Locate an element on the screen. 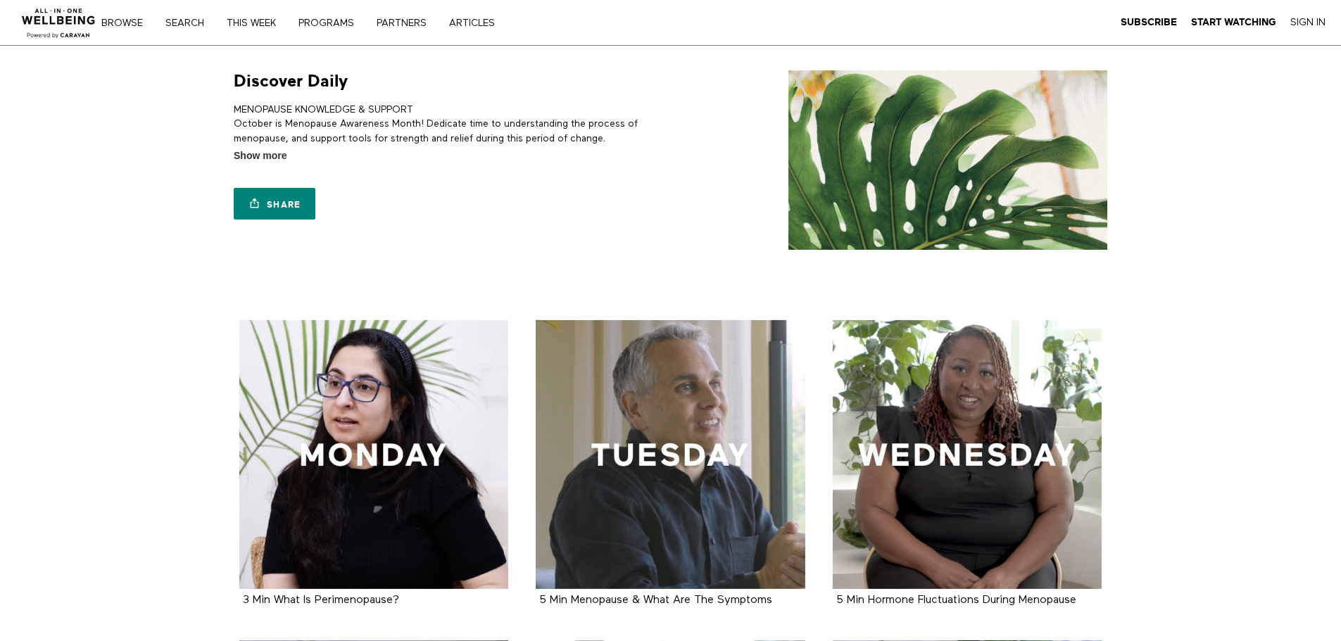 This screenshot has height=641, width=1341. strong: 3 Min What Is Perimenopause? is located at coordinates (321, 600).